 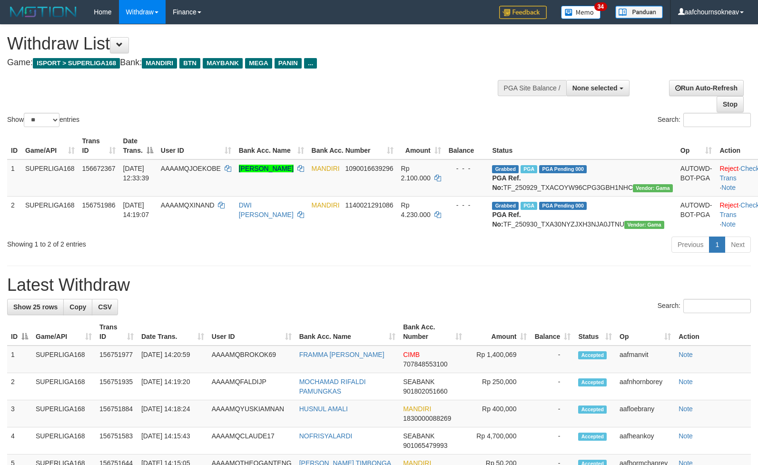 I want to click on th: Date Trans.: activate to sort column ascending, so click(x=173, y=331).